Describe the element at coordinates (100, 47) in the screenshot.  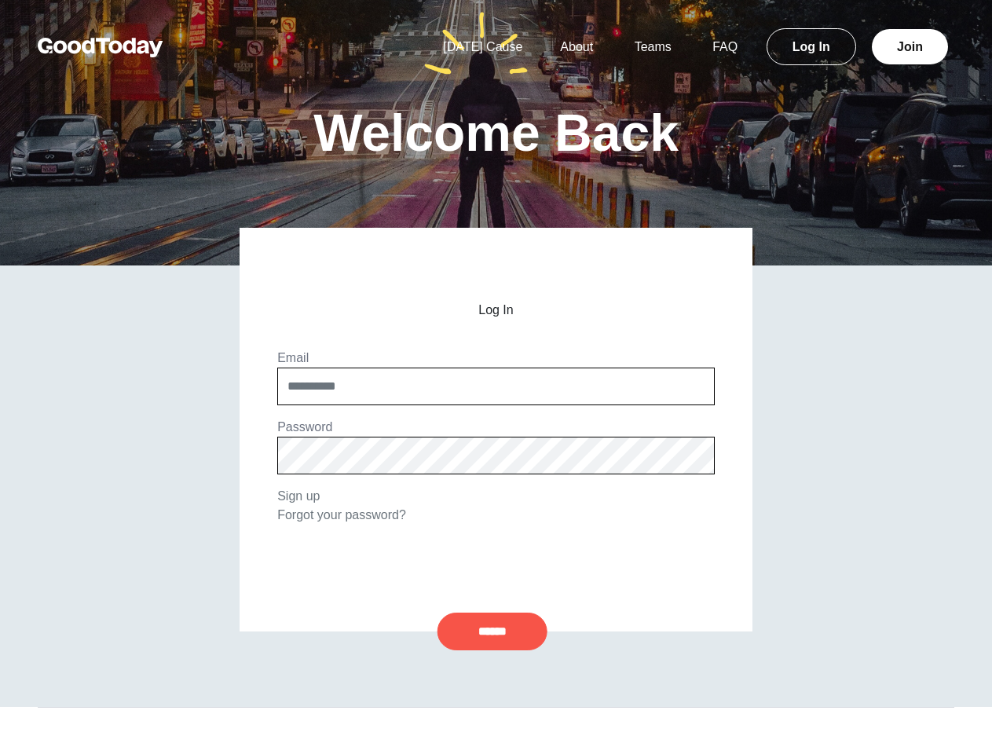
I see `img: GoodToday` at that location.